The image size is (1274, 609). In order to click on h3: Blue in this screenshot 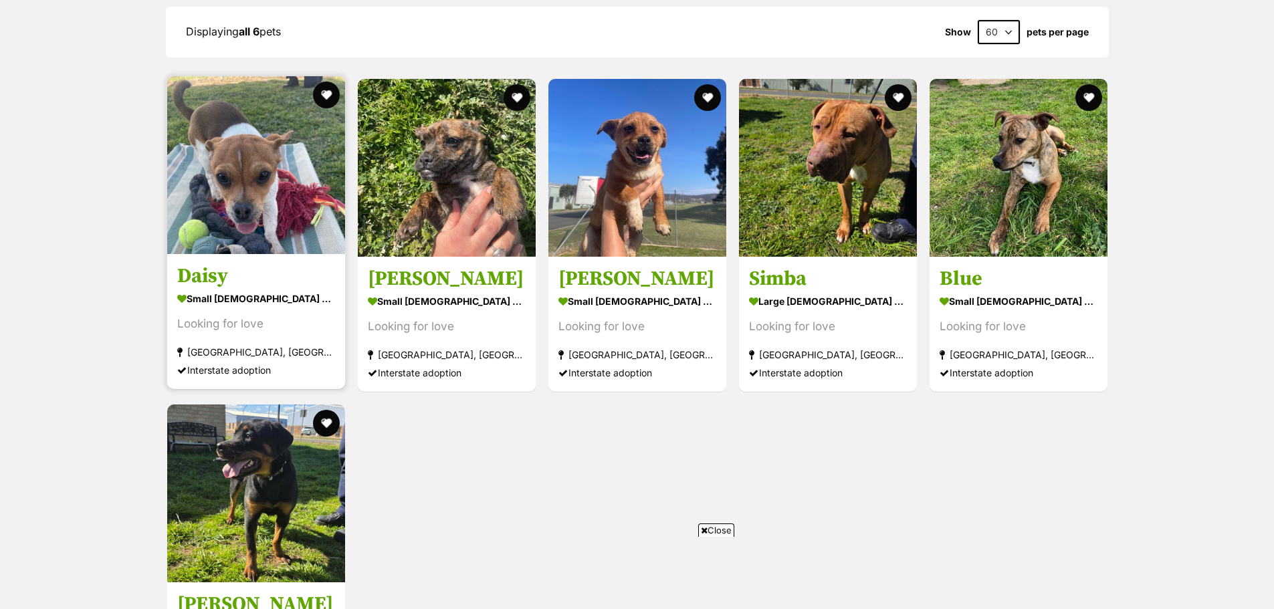, I will do `click(1019, 279)`.